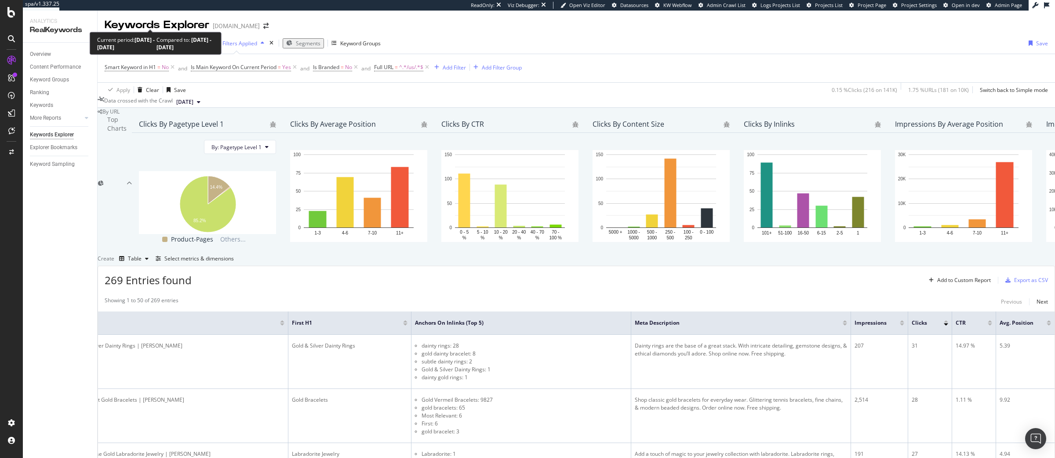 This screenshot has width=1055, height=458. I want to click on text: 101+, so click(767, 232).